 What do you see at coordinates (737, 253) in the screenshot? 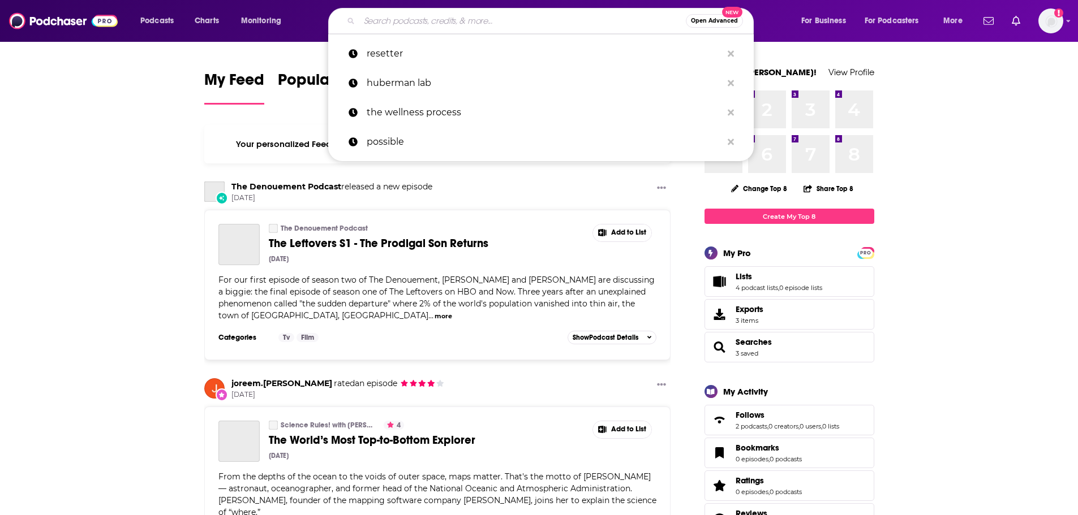
I see `div: My Pro` at bounding box center [737, 253].